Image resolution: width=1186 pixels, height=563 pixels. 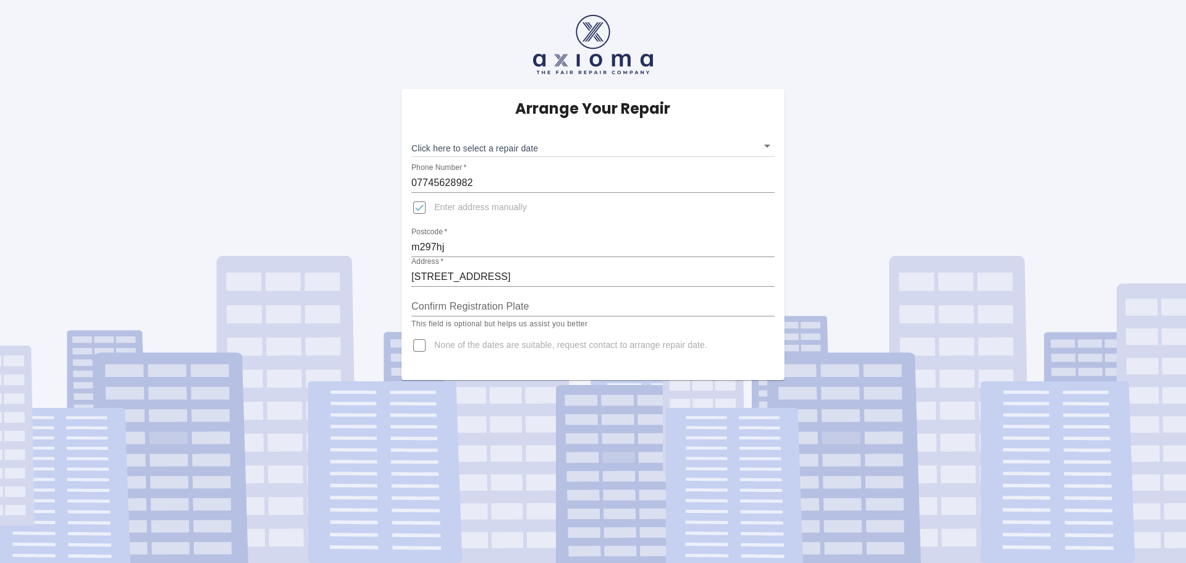 What do you see at coordinates (429, 232) in the screenshot?
I see `label: Postcode` at bounding box center [429, 232].